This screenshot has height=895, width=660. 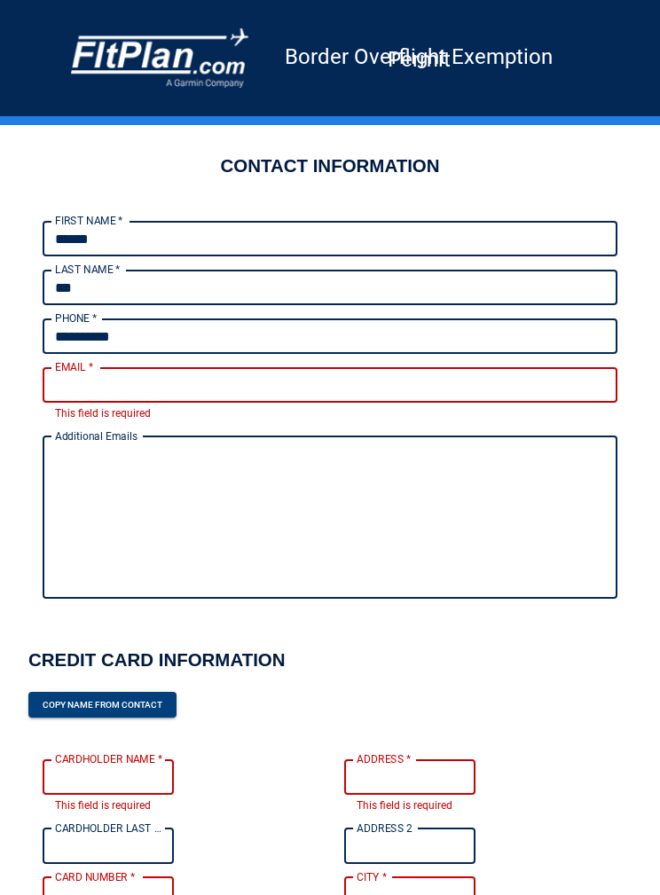 What do you see at coordinates (96, 435) in the screenshot?
I see `label: Additional Emails` at bounding box center [96, 435].